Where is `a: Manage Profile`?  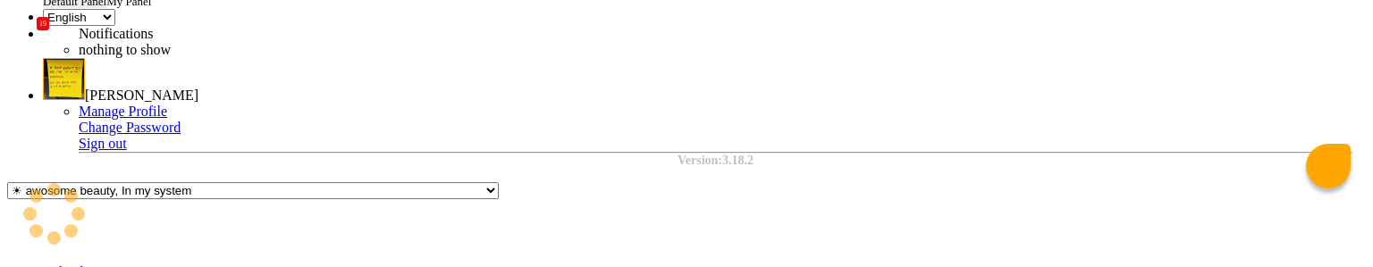
a: Manage Profile is located at coordinates (122, 111).